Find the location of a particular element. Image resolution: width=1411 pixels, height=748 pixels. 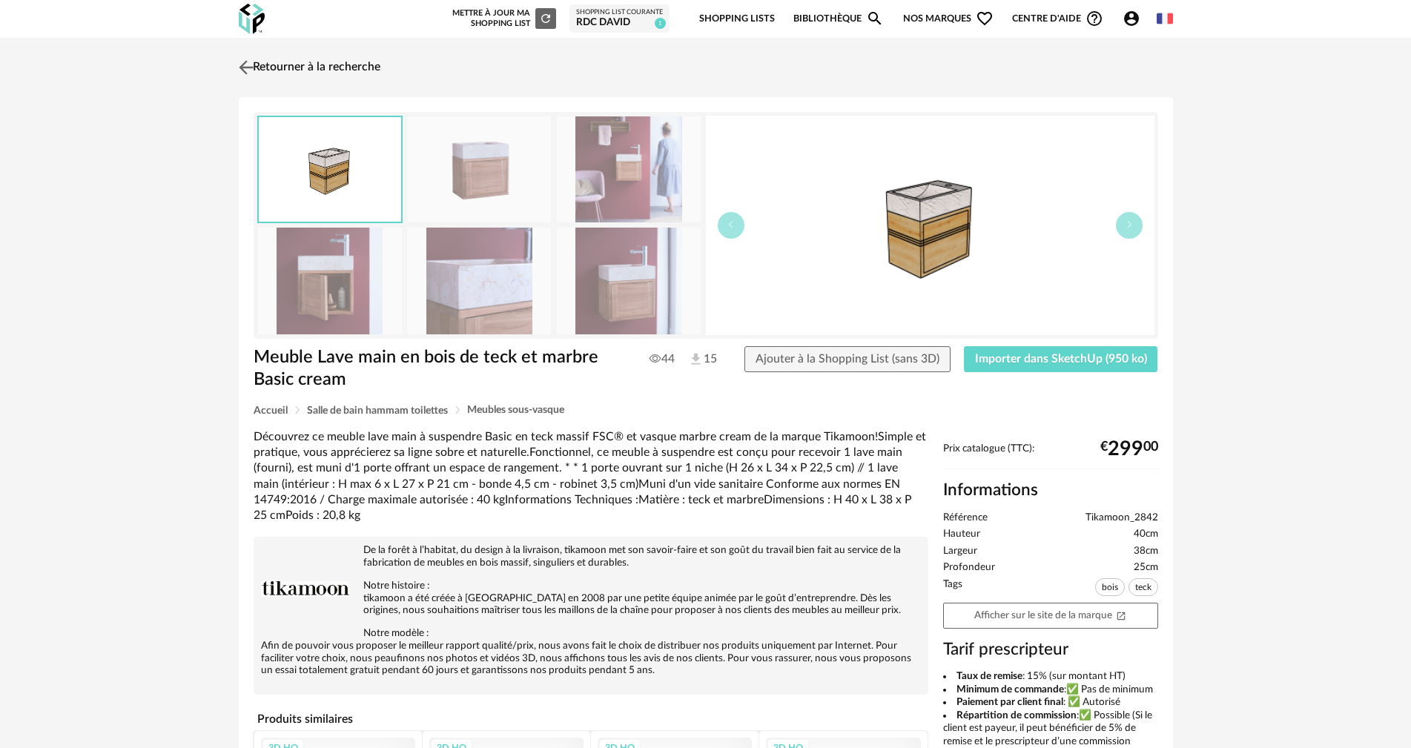

b: Paiement par client final is located at coordinates (1010, 702).